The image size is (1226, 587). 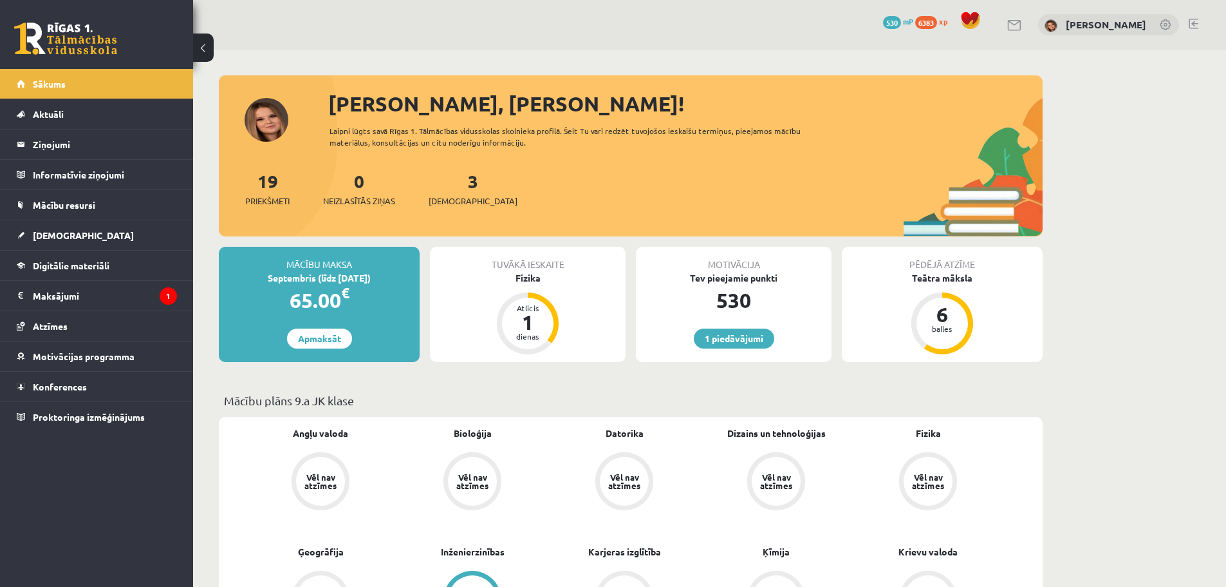 What do you see at coordinates (105, 174) in the screenshot?
I see `legend: Informatīvie ziņojumi` at bounding box center [105, 174].